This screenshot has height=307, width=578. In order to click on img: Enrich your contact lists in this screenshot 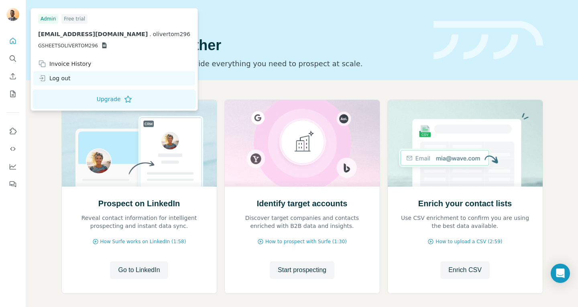, I will do `click(465, 143)`.